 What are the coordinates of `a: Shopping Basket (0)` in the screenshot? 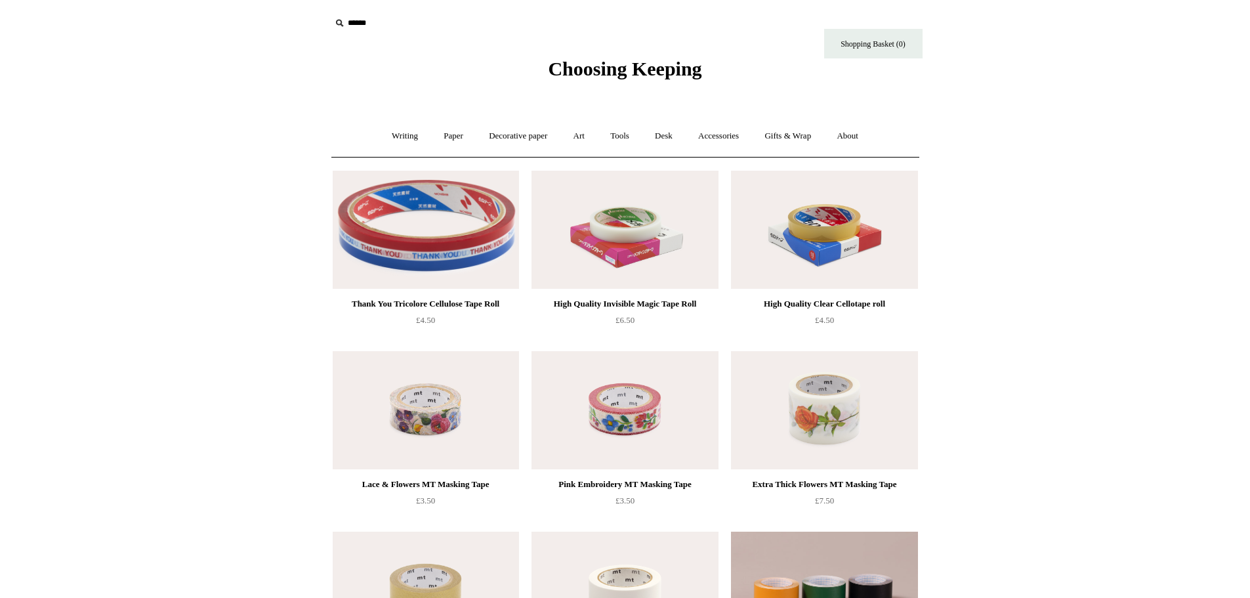 It's located at (873, 43).